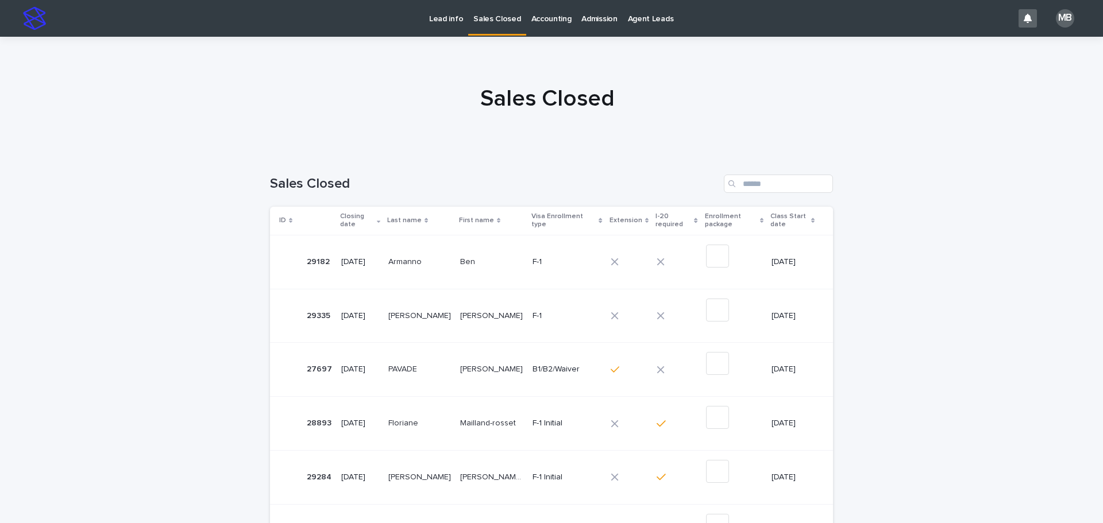 The height and width of the screenshot is (523, 1103). I want to click on p: First name, so click(476, 221).